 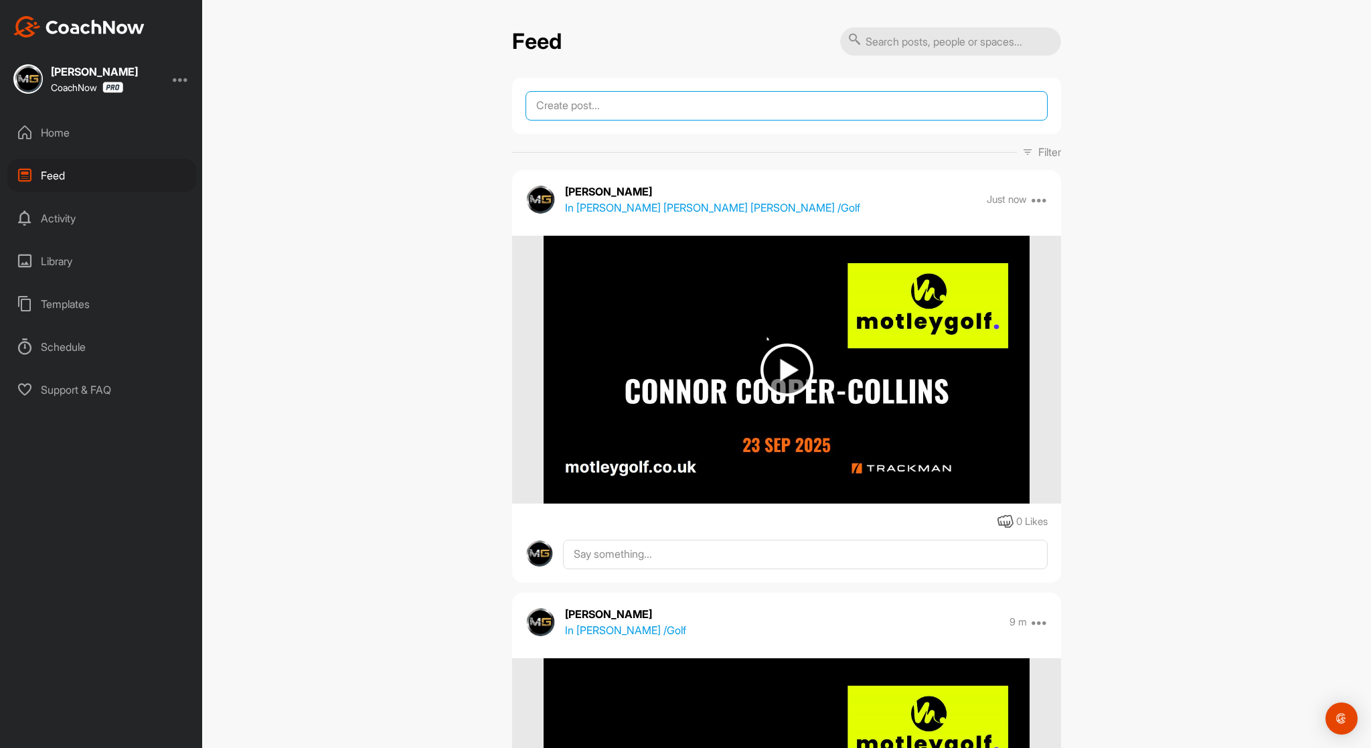 I want to click on img: CoachNow, so click(x=79, y=27).